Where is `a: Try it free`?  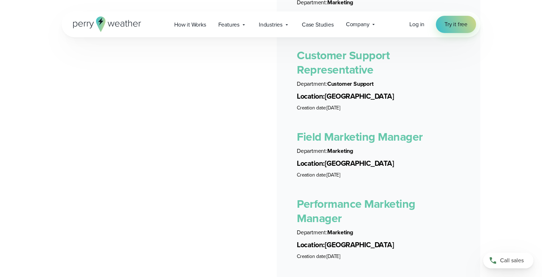
a: Try it free is located at coordinates (456, 24).